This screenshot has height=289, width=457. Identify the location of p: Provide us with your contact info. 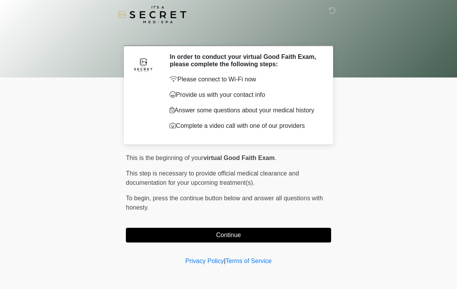
(244, 95).